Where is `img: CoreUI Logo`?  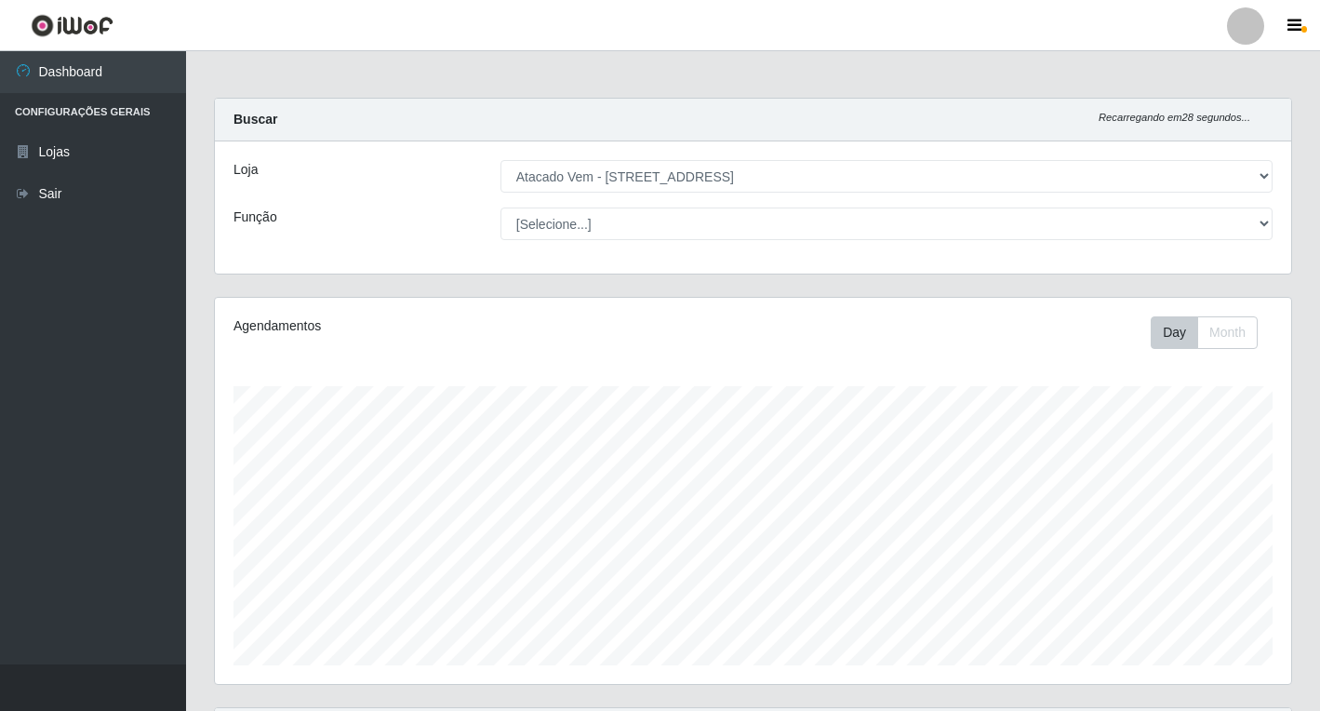
img: CoreUI Logo is located at coordinates (72, 25).